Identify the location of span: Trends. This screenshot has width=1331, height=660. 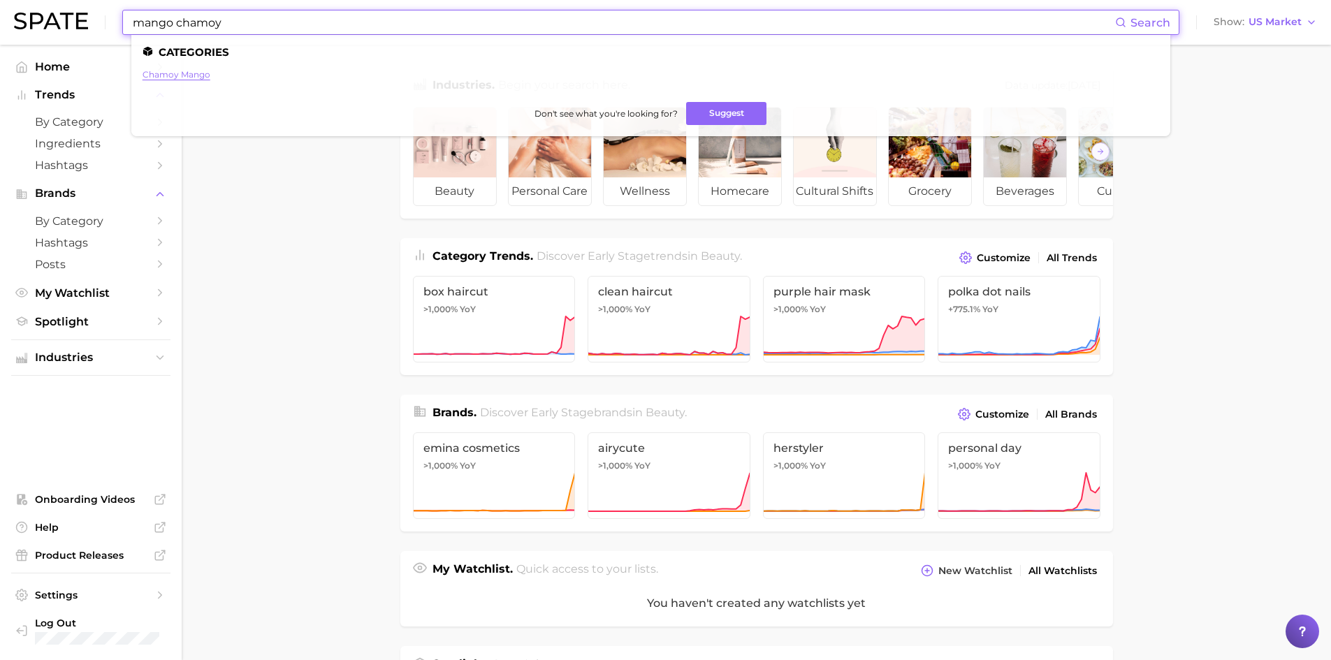
(91, 95).